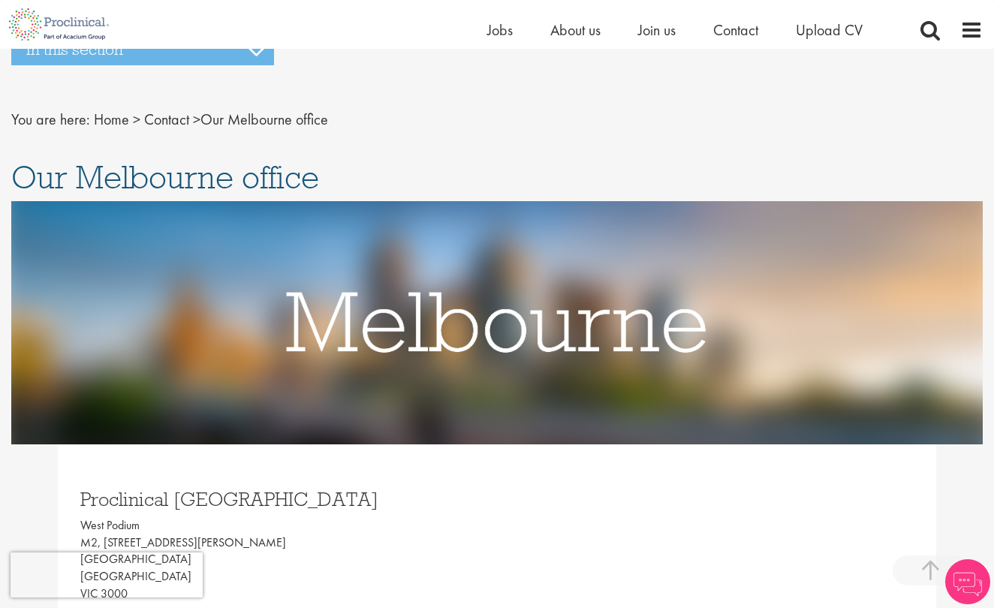 Image resolution: width=994 pixels, height=608 pixels. What do you see at coordinates (111, 119) in the screenshot?
I see `a: breadcrumb link to Home` at bounding box center [111, 119].